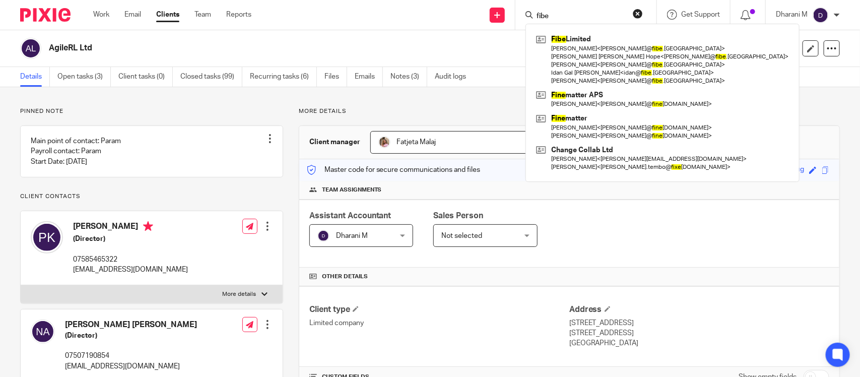 This screenshot has height=377, width=860. I want to click on a: Work, so click(101, 15).